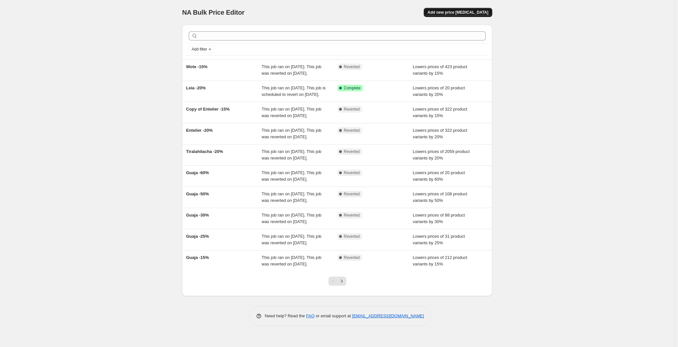 The image size is (678, 347). What do you see at coordinates (440, 112) in the screenshot?
I see `span: Lowers prices of 322 product variants by 15%` at bounding box center [440, 112].